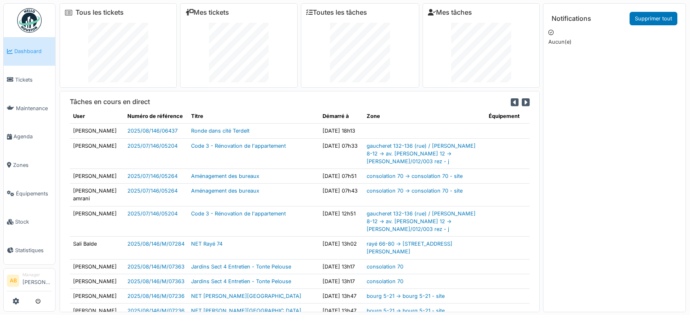 The image size is (690, 315). What do you see at coordinates (29, 251) in the screenshot?
I see `a: Statistiques` at bounding box center [29, 251].